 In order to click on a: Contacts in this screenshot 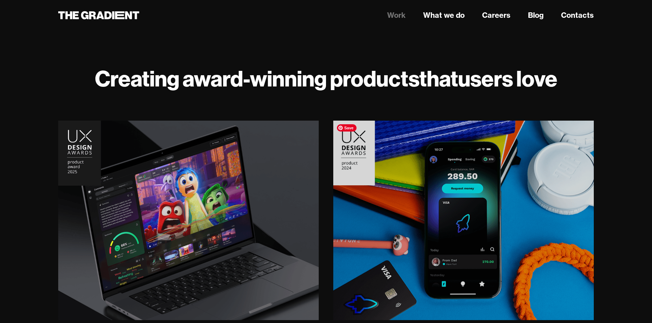, I will do `click(577, 15)`.